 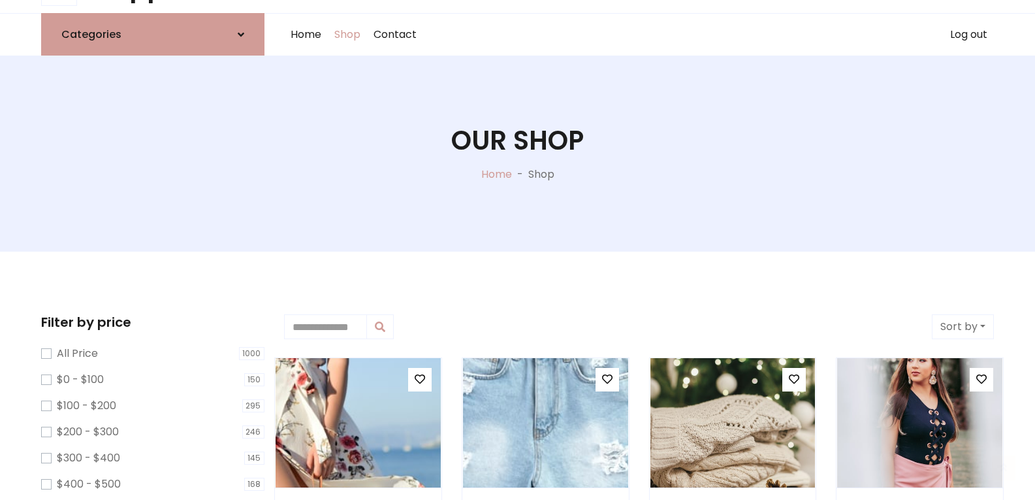 I want to click on span: 145, so click(x=255, y=458).